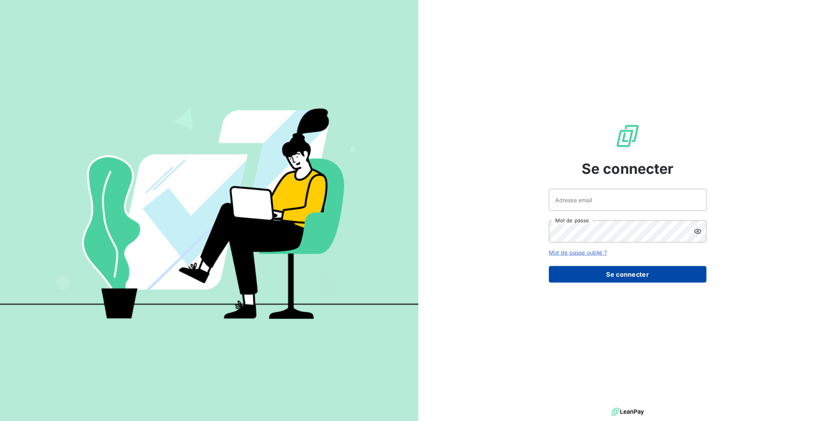 This screenshot has height=421, width=837. I want to click on a: Mot de passe oublié ?, so click(578, 252).